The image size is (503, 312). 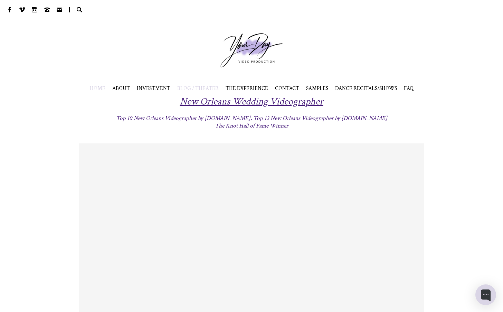 What do you see at coordinates (408, 88) in the screenshot?
I see `a: FAQ` at bounding box center [408, 88].